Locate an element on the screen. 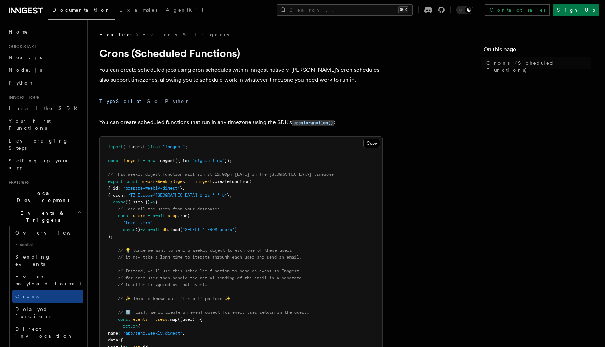 The height and width of the screenshot is (347, 605). span: new is located at coordinates (151, 161).